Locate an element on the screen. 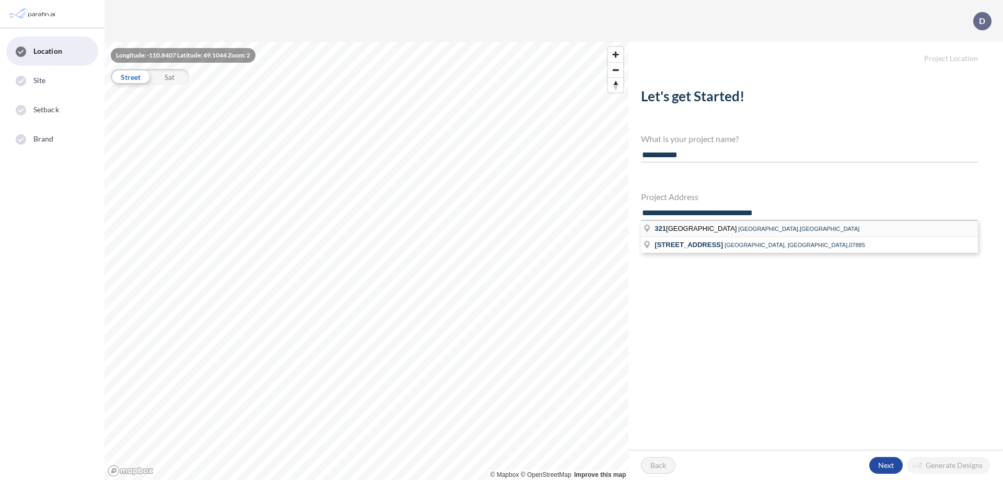 The width and height of the screenshot is (1003, 480). div: Sat is located at coordinates (169, 77).